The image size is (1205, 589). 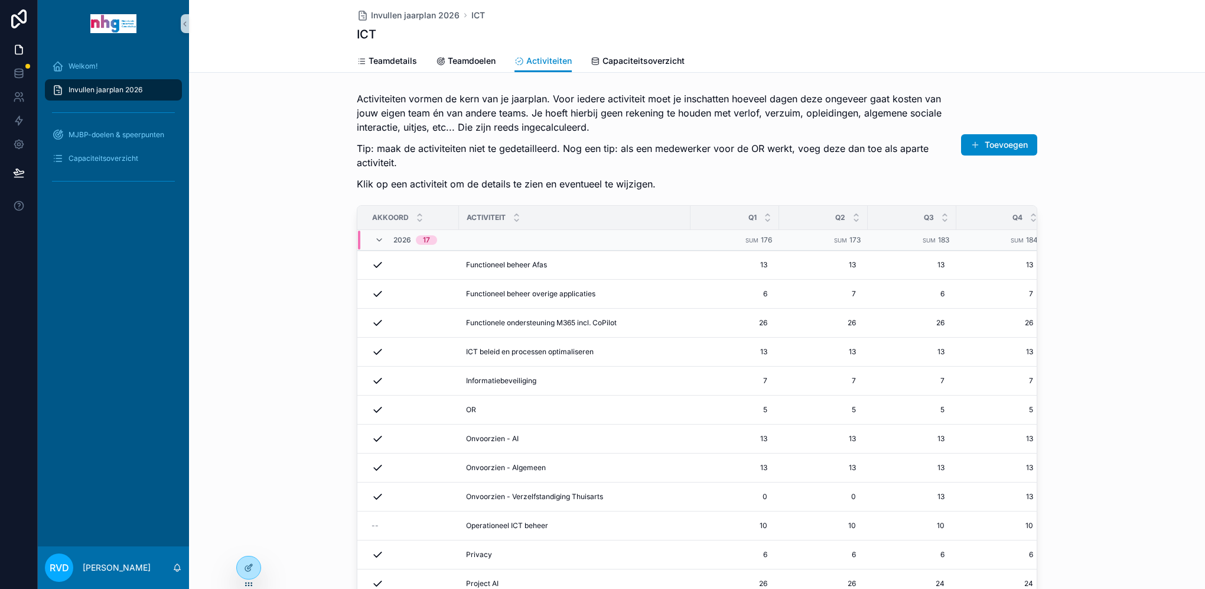 I want to click on img: App logo, so click(x=113, y=24).